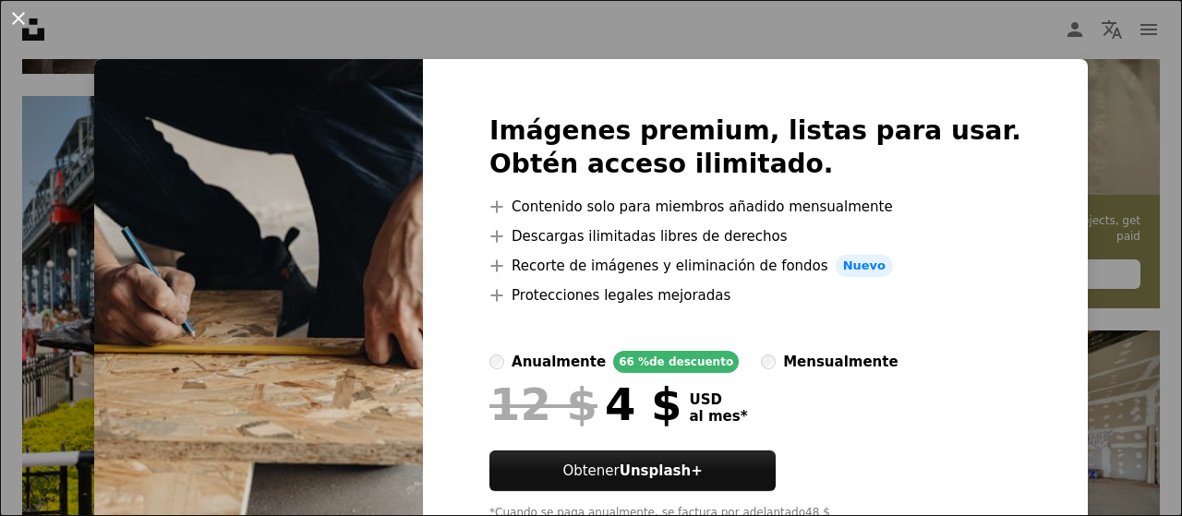 The width and height of the screenshot is (1182, 516). What do you see at coordinates (633, 471) in the screenshot?
I see `button: ObtenerUnsplash+` at bounding box center [633, 471].